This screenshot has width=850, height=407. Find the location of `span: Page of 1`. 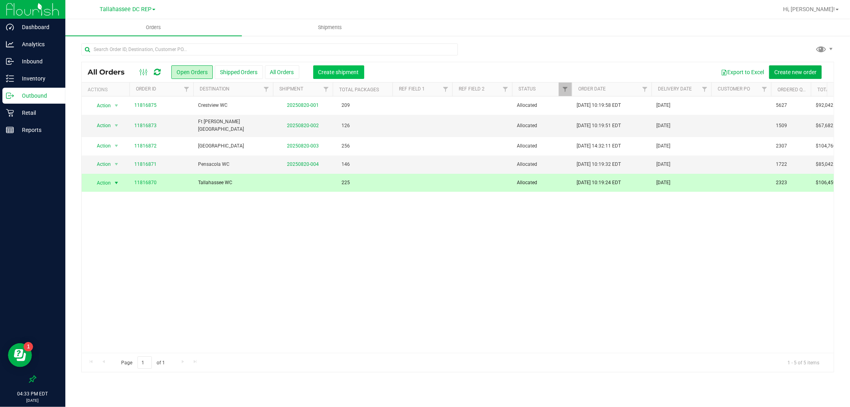

span: Page of 1 is located at coordinates (143, 362).